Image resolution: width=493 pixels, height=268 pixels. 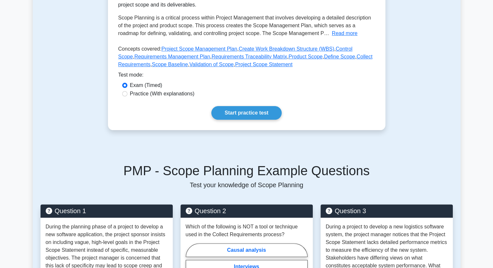 What do you see at coordinates (345, 33) in the screenshot?
I see `button: Read more` at bounding box center [345, 33].